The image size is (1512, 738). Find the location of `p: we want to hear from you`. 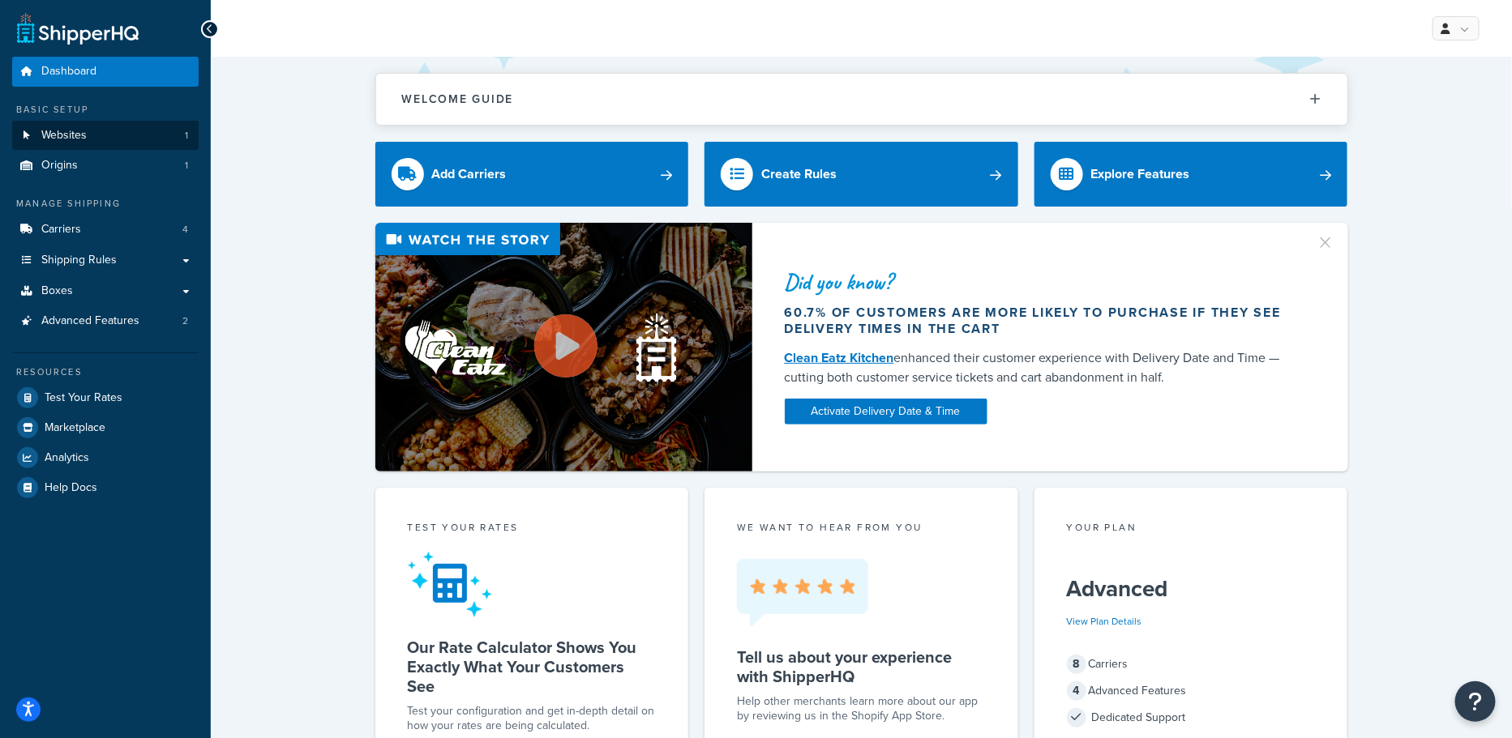

p: we want to hear from you is located at coordinates (861, 528).